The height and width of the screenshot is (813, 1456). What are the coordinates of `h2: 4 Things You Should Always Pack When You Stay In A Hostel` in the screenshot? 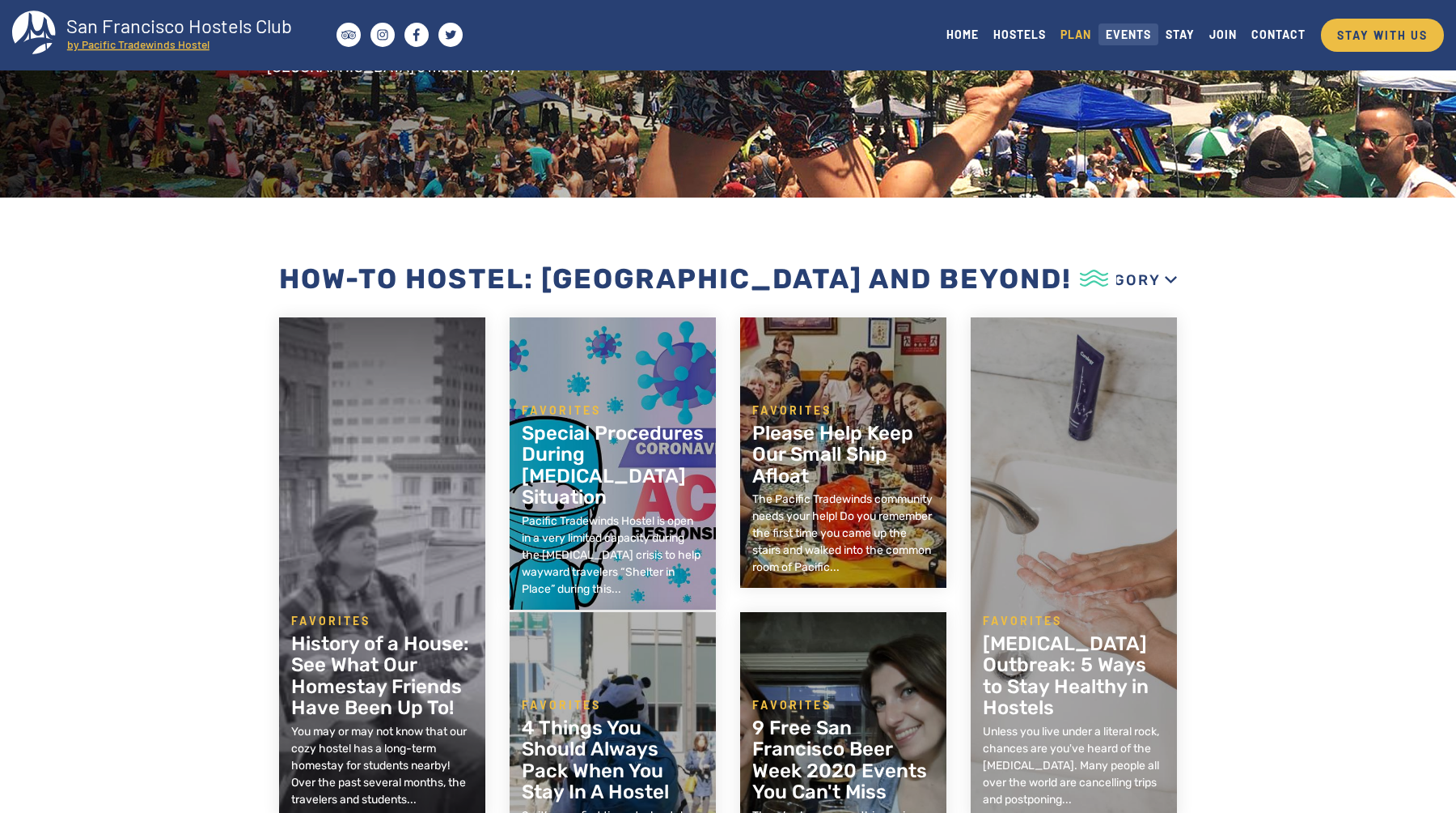 It's located at (612, 760).